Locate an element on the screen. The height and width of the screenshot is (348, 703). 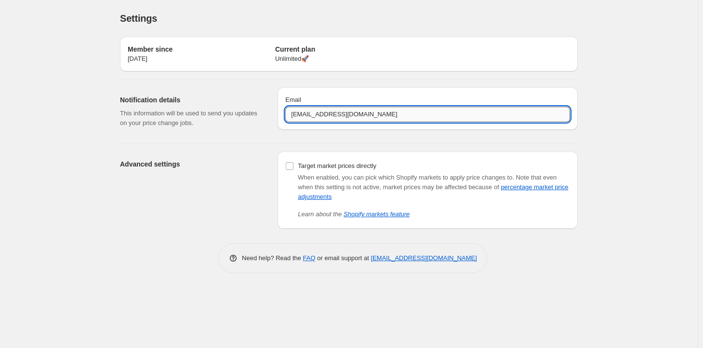
span: Need help? Read the is located at coordinates (272, 257).